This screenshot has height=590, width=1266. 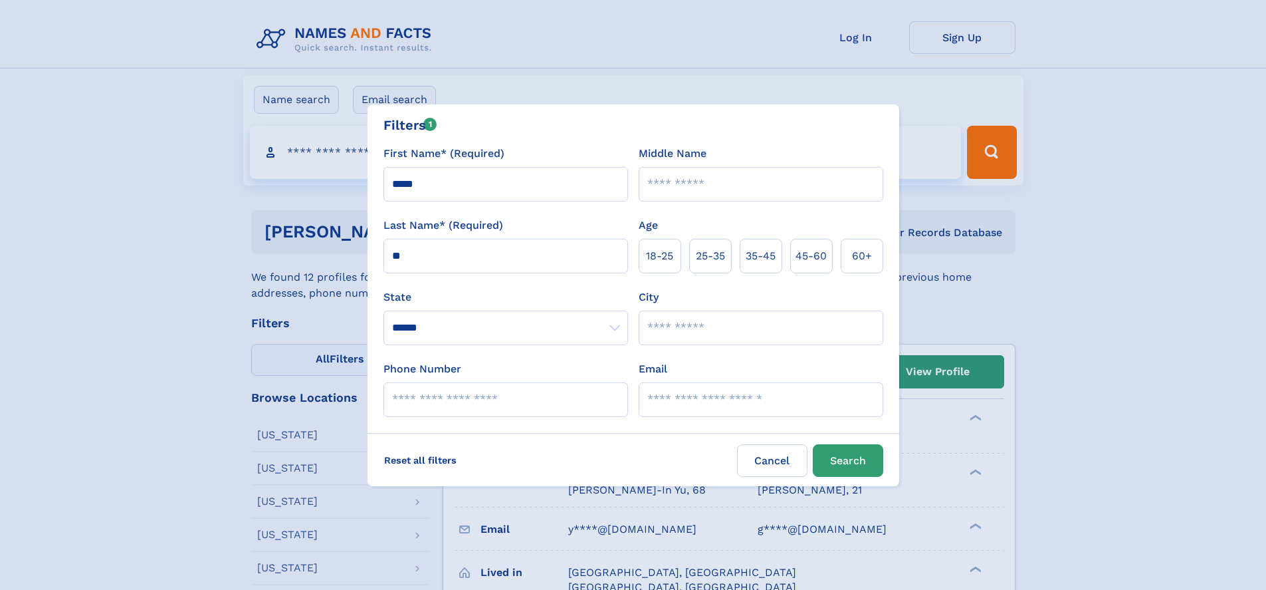 I want to click on div: Filters, so click(x=410, y=125).